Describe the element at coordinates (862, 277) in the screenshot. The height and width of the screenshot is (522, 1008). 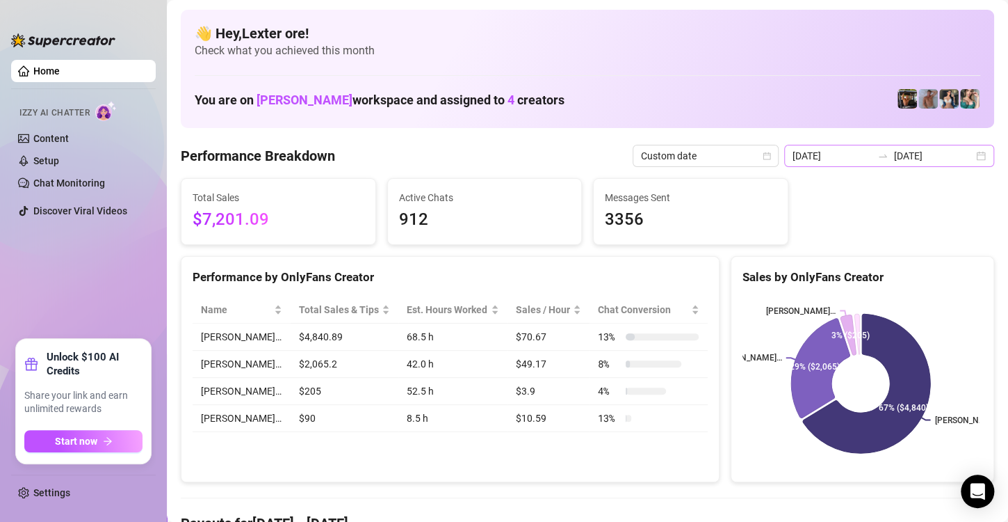
I see `div: Sales by OnlyFans Creator` at that location.